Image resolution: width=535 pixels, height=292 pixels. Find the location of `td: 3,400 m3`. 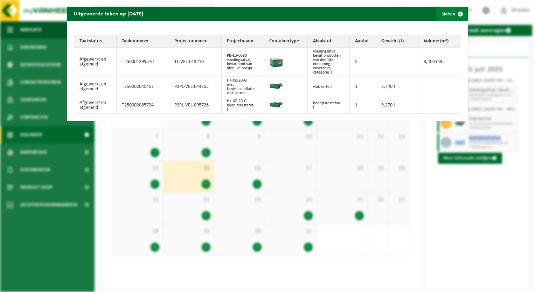

td: 3,400 m3 is located at coordinates (439, 62).